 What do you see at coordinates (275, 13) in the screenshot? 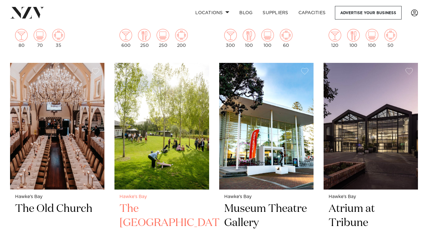
I see `a: SUPPLIERS` at bounding box center [275, 13].